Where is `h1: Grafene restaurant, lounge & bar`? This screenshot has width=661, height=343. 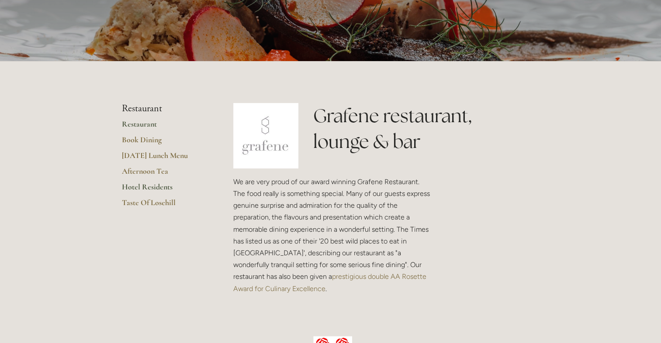
h1: Grafene restaurant, lounge & bar is located at coordinates (426, 129).